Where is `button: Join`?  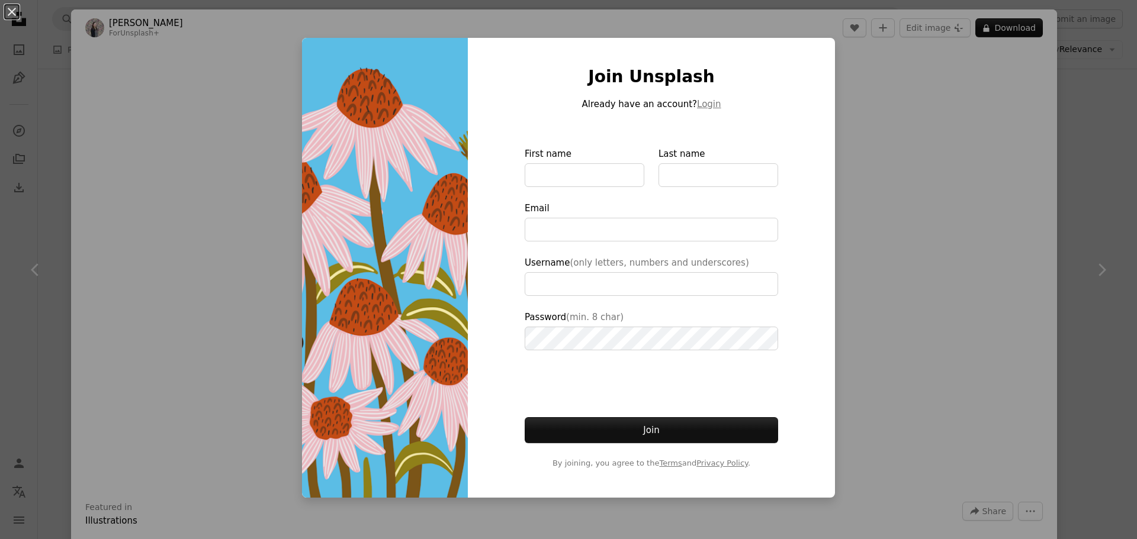
button: Join is located at coordinates (651, 430).